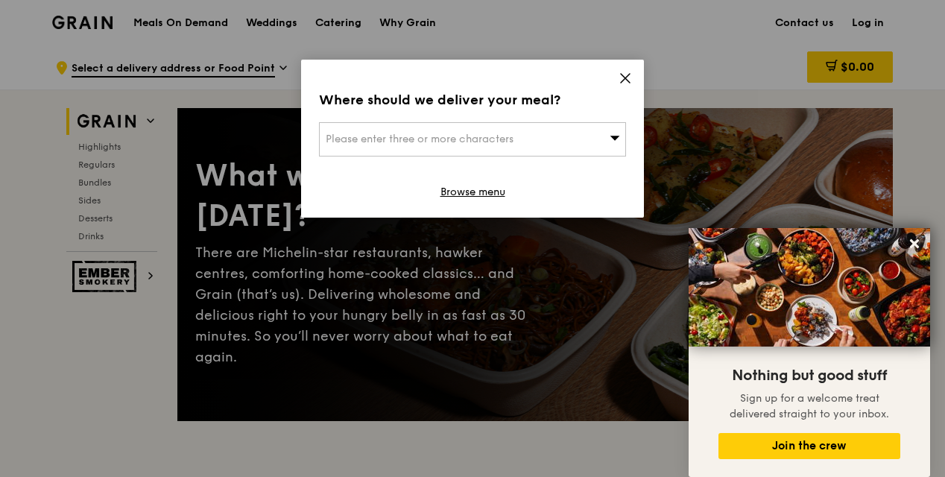  I want to click on button: Close, so click(915, 244).